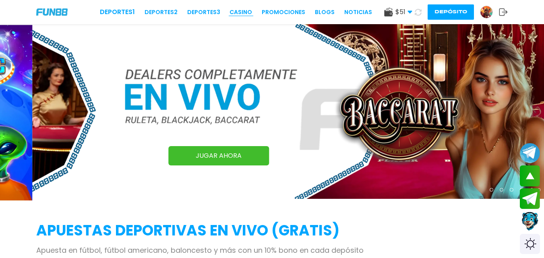  Describe the element at coordinates (284, 12) in the screenshot. I see `a: Promociones` at that location.